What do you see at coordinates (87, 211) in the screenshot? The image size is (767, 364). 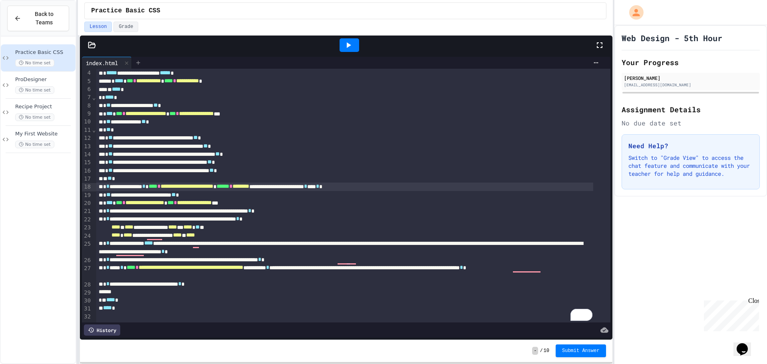 I see `div: 21` at bounding box center [87, 211].